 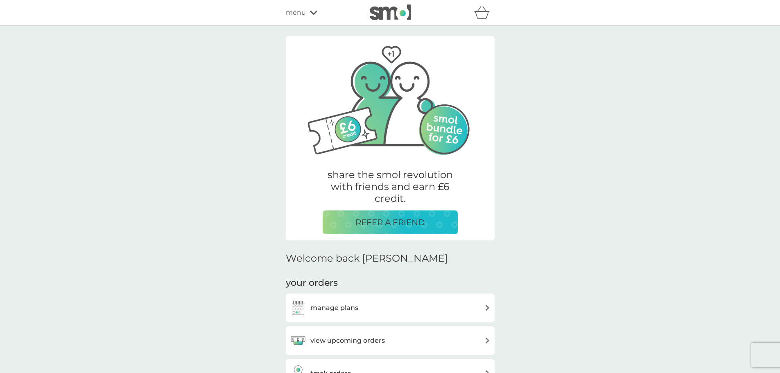 What do you see at coordinates (390, 187) in the screenshot?
I see `p: share the smol revolution with friends and earn £6 credit.` at bounding box center [390, 187].